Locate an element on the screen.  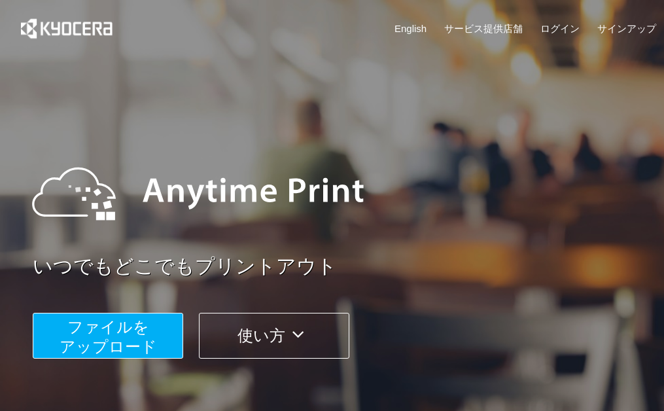
a: サインアップ is located at coordinates (626, 28).